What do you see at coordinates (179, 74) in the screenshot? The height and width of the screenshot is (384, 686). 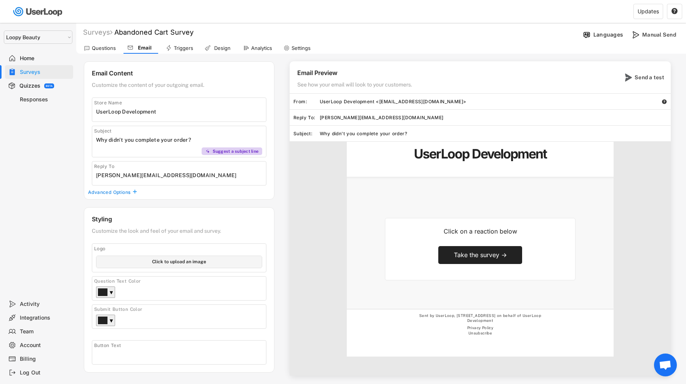 I see `div: Email Content` at bounding box center [179, 74].